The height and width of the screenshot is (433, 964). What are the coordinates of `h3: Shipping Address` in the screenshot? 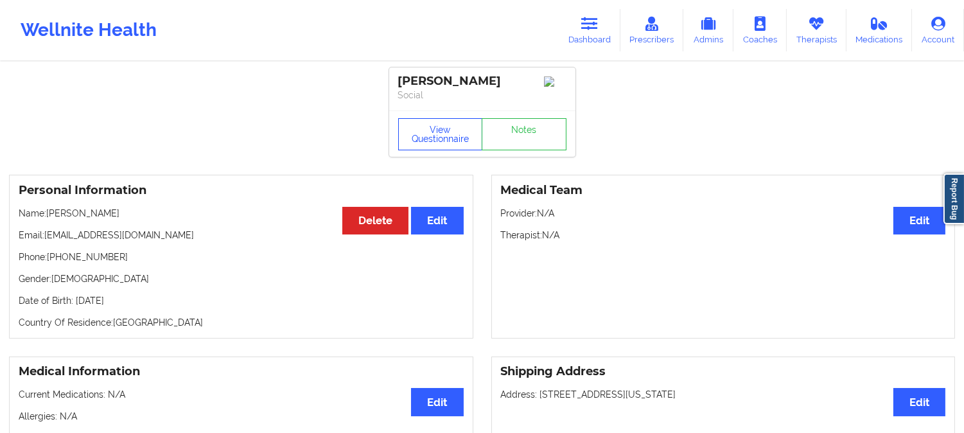 It's located at (723, 371).